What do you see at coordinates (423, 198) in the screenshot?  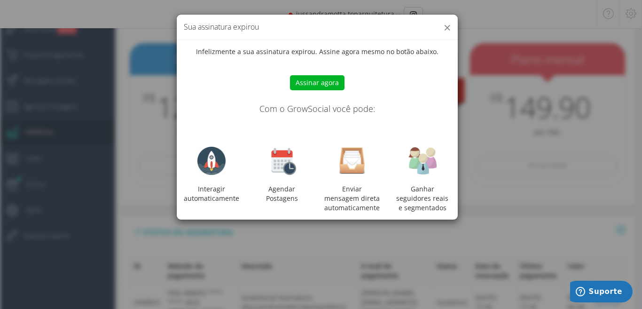 I see `div: Ganhar seguidores reais e segmentados` at bounding box center [423, 198].